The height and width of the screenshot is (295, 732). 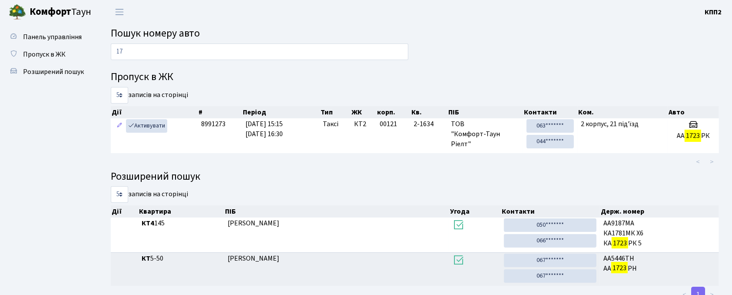 I want to click on span: 00121, so click(x=389, y=124).